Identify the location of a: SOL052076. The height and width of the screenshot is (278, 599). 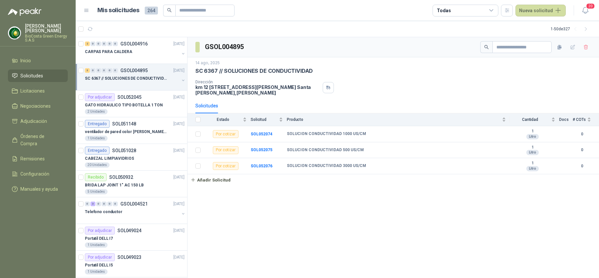
(262, 166).